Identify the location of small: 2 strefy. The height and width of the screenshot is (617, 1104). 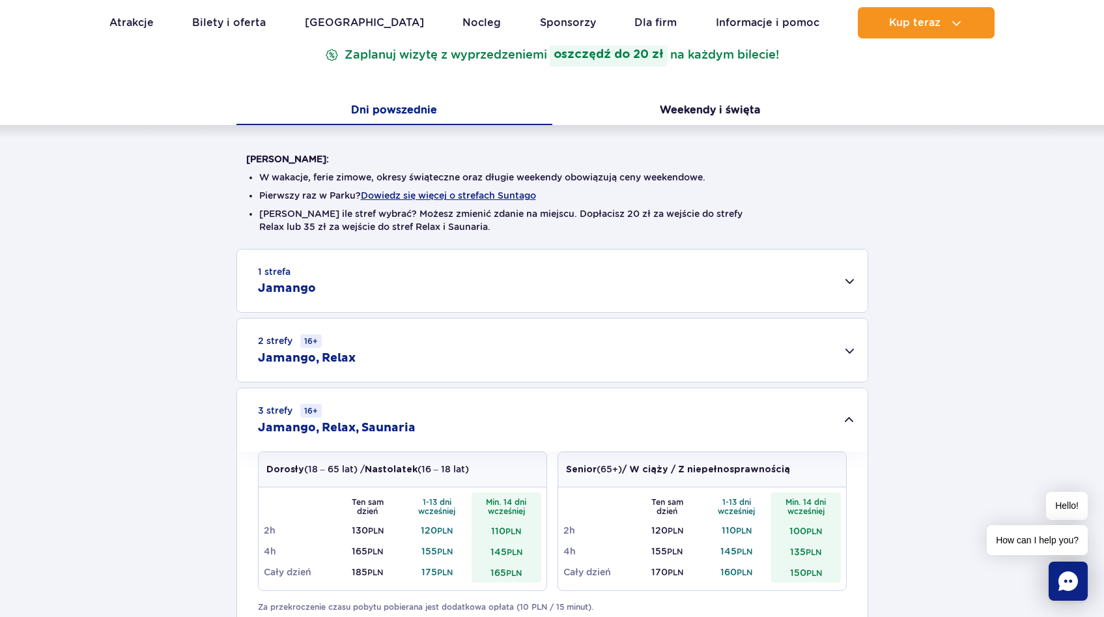
(290, 341).